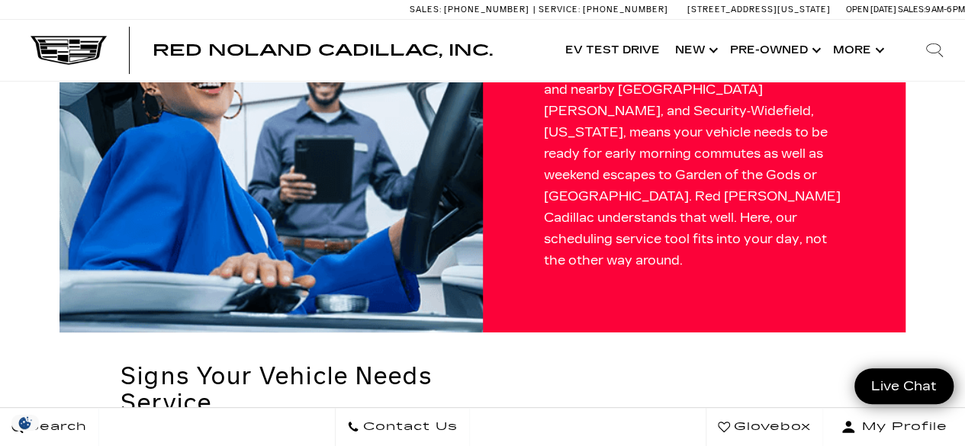 The height and width of the screenshot is (446, 965). Describe the element at coordinates (323, 50) in the screenshot. I see `span: Red Noland Cadillac, Inc.` at that location.